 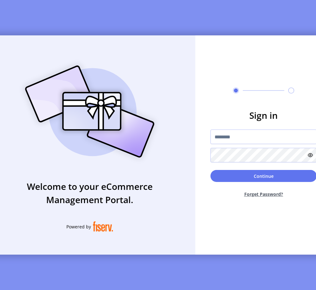 What do you see at coordinates (79, 227) in the screenshot?
I see `span: Powered by` at bounding box center [79, 227].